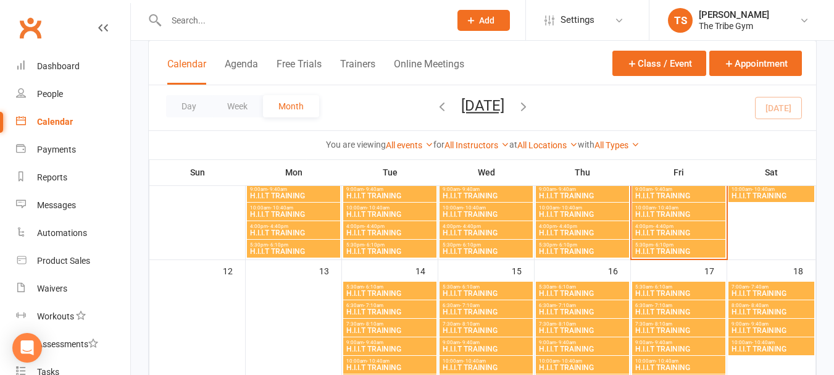  I want to click on th: Thu, so click(582, 172).